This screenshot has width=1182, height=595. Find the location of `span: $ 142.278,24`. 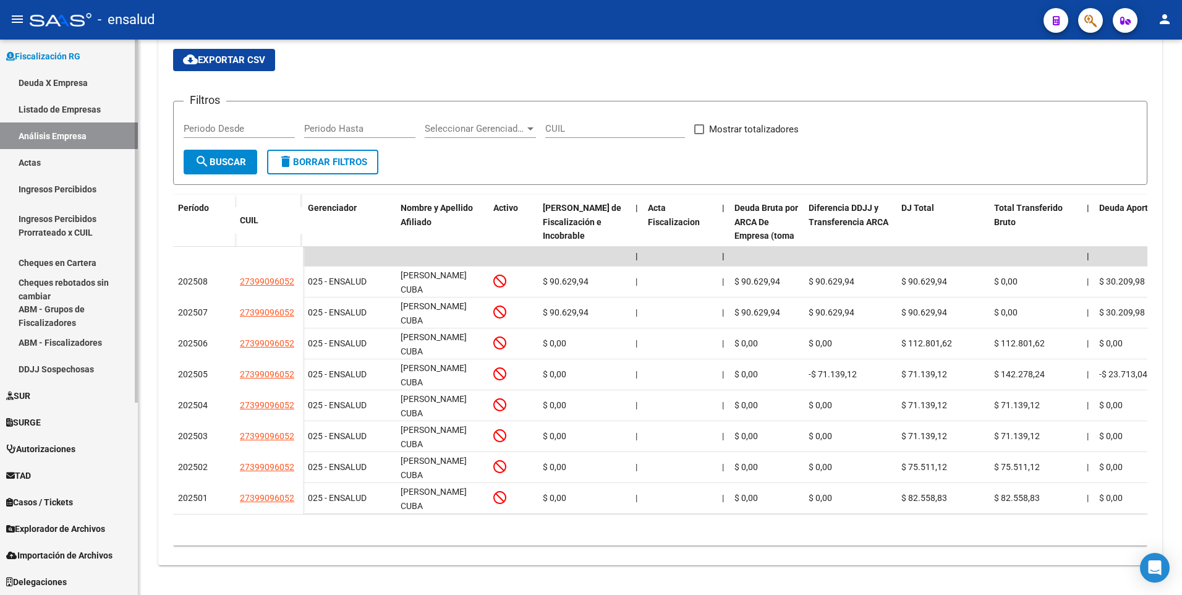

span: $ 142.278,24 is located at coordinates (1020, 374).